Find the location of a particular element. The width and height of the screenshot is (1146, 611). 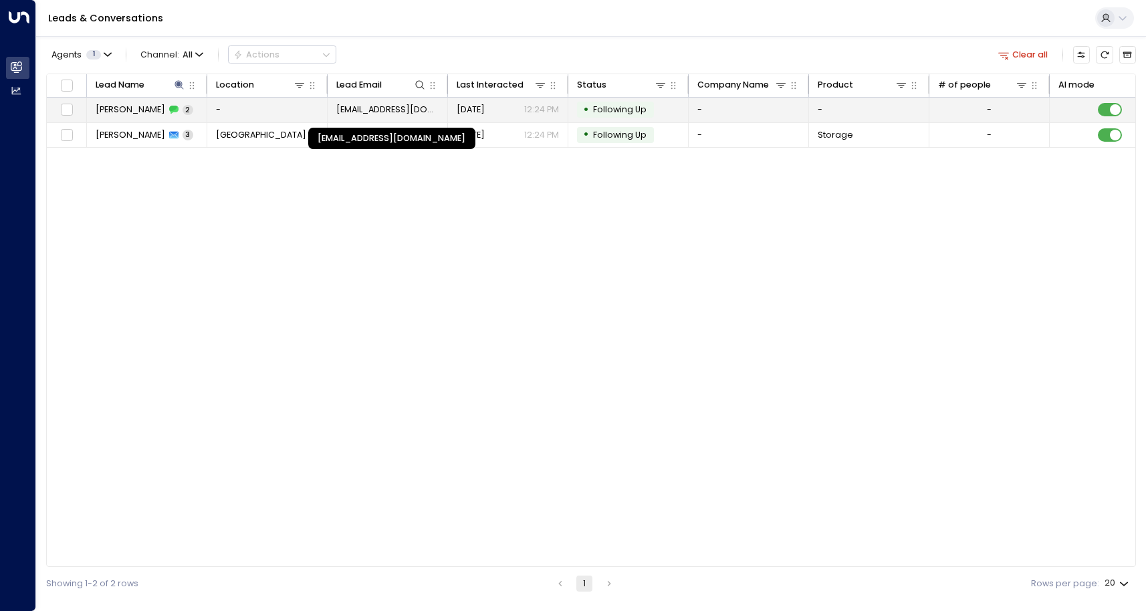

nav: pagination navigation is located at coordinates (585, 584).